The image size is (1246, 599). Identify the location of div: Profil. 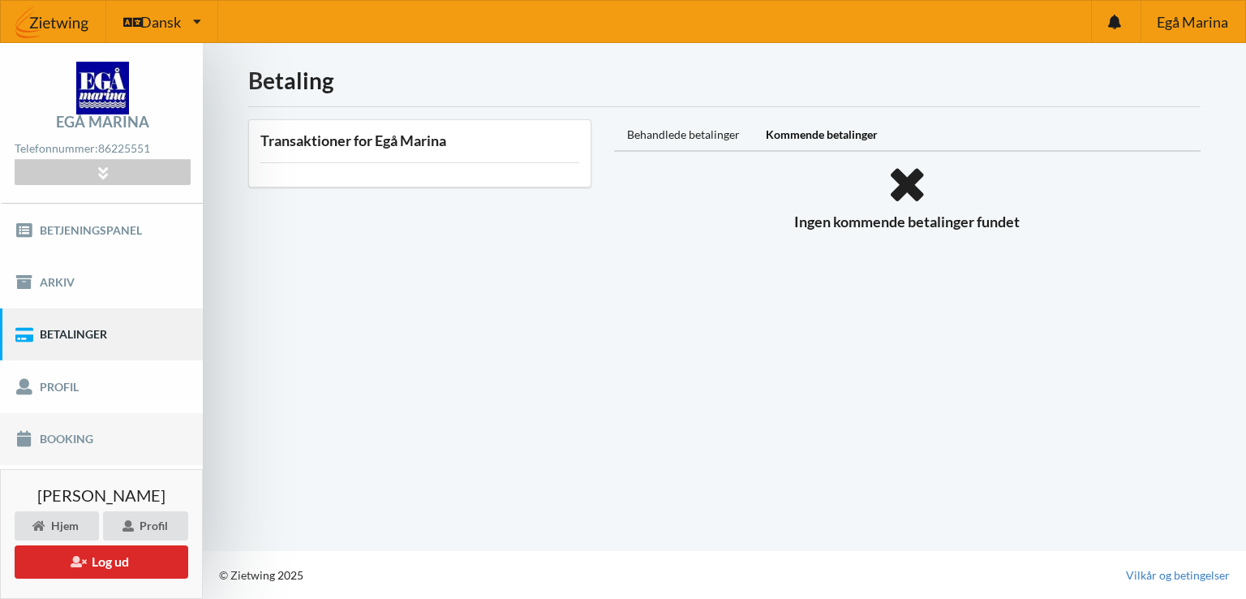
(145, 526).